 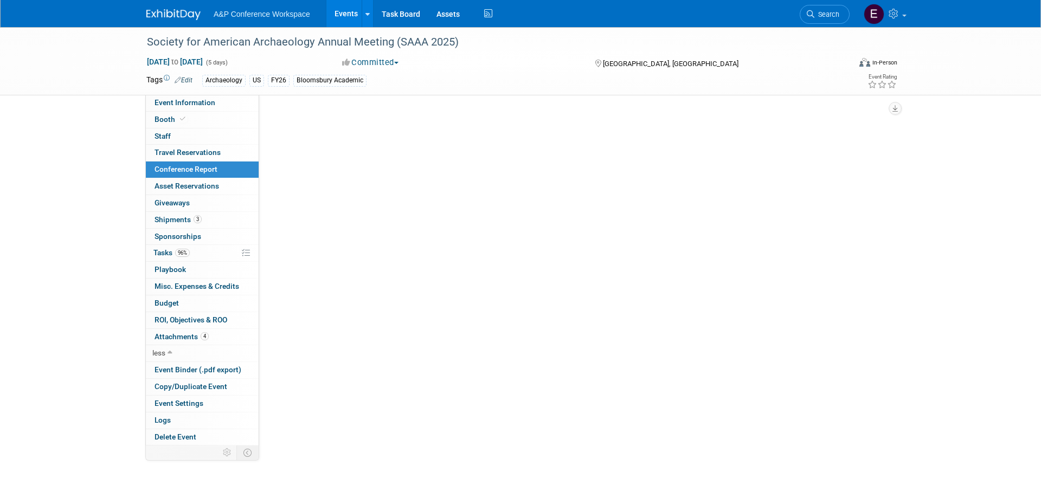 I want to click on a: Travel Reservations, so click(x=202, y=153).